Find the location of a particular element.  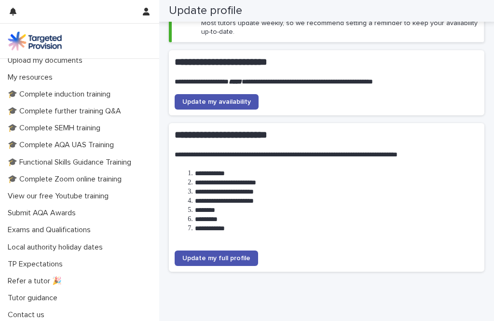

p: Most tutors update weekly, so we recommend setting a reminder to keep your availability up-to-date. is located at coordinates (339, 27).